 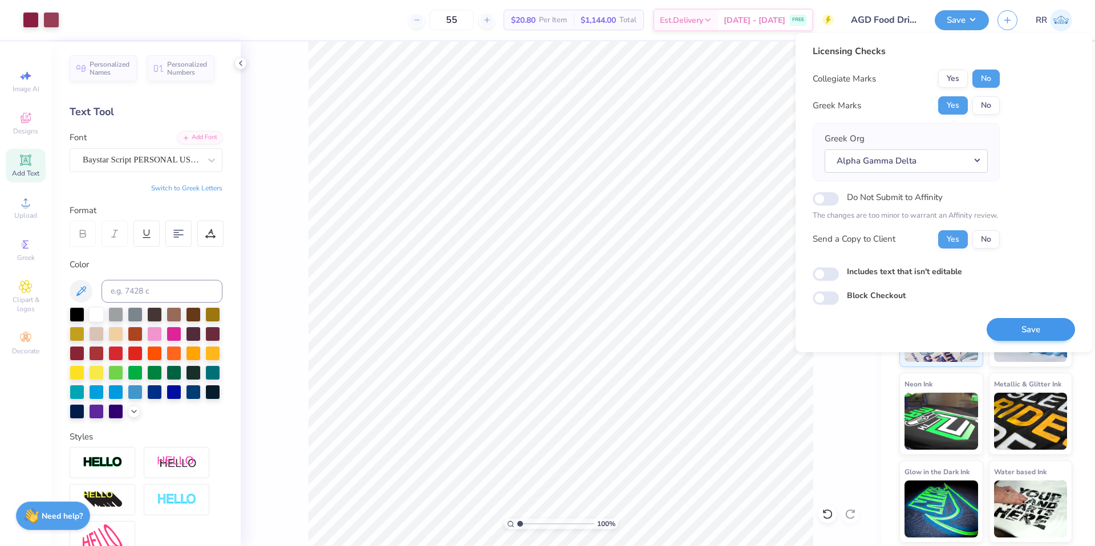 What do you see at coordinates (146, 265) in the screenshot?
I see `div: Color` at bounding box center [146, 265].